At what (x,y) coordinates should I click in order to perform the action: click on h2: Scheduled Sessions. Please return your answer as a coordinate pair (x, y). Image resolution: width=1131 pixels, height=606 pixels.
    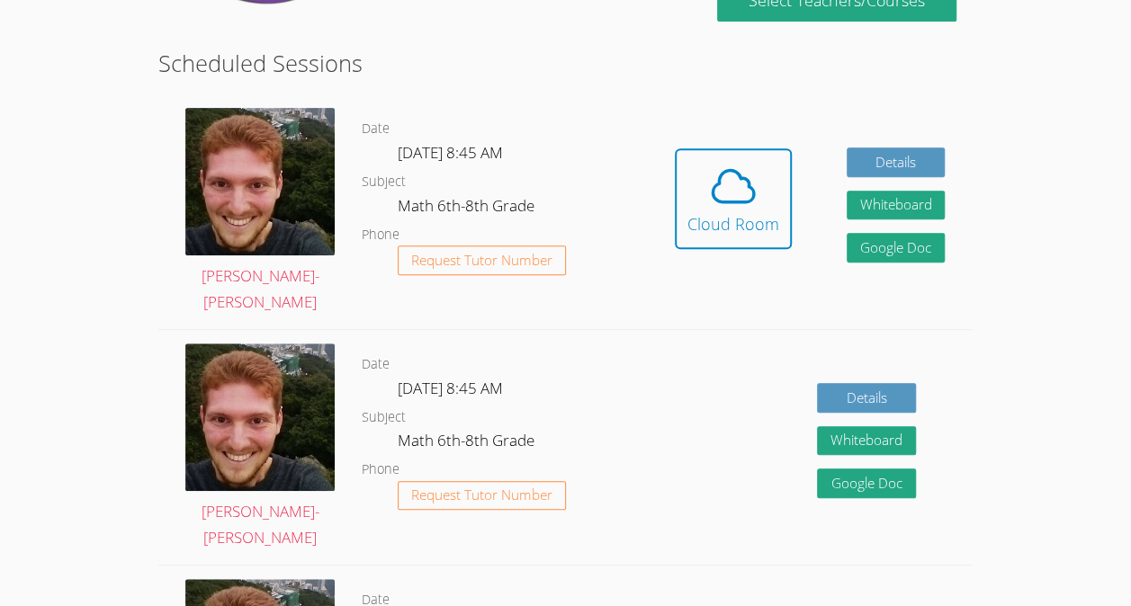
    Looking at the image, I should click on (565, 63).